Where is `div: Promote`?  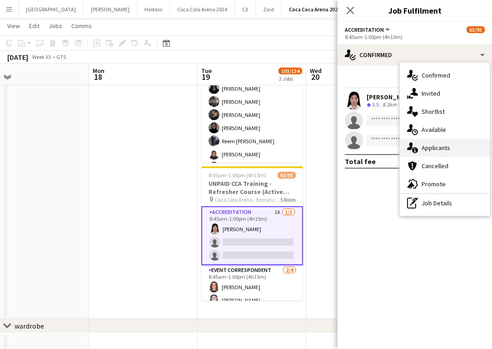
div: Promote is located at coordinates (444, 184).